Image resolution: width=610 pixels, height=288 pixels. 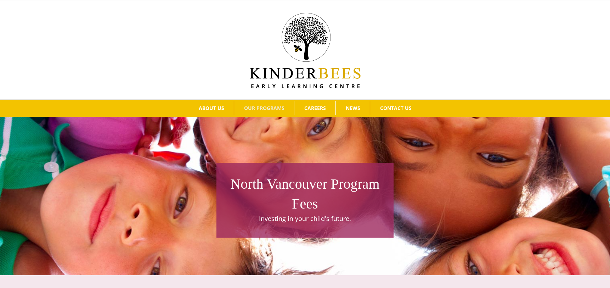 I want to click on span: CAREERS, so click(x=315, y=108).